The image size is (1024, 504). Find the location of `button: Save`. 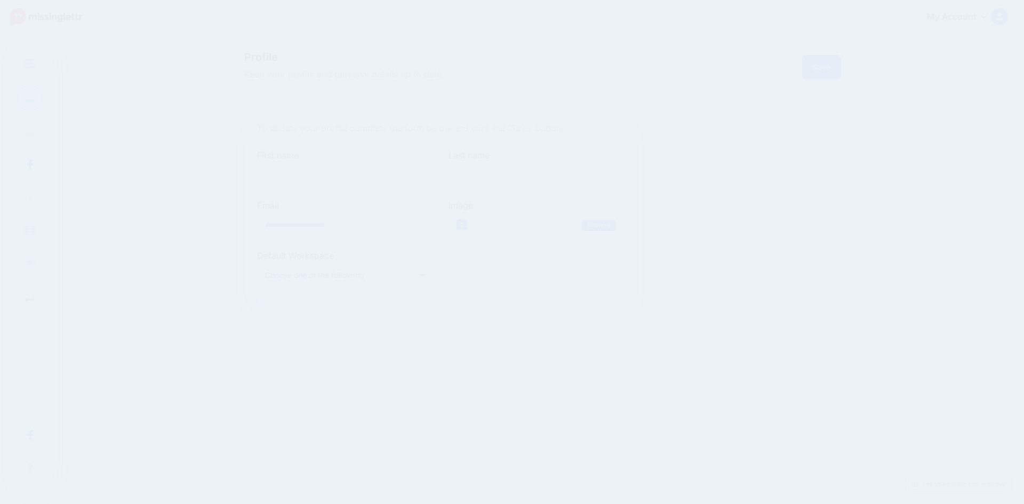

button: Save is located at coordinates (821, 67).